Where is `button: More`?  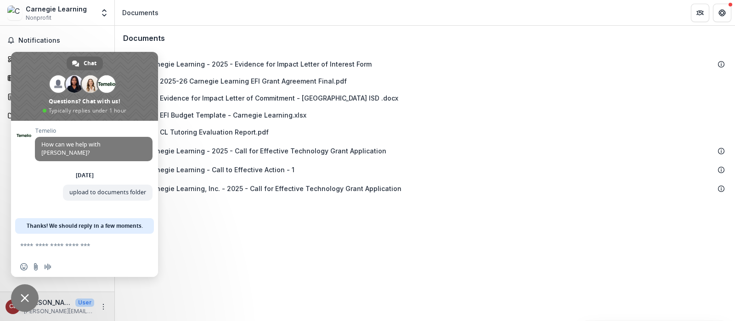 button: More is located at coordinates (103, 307).